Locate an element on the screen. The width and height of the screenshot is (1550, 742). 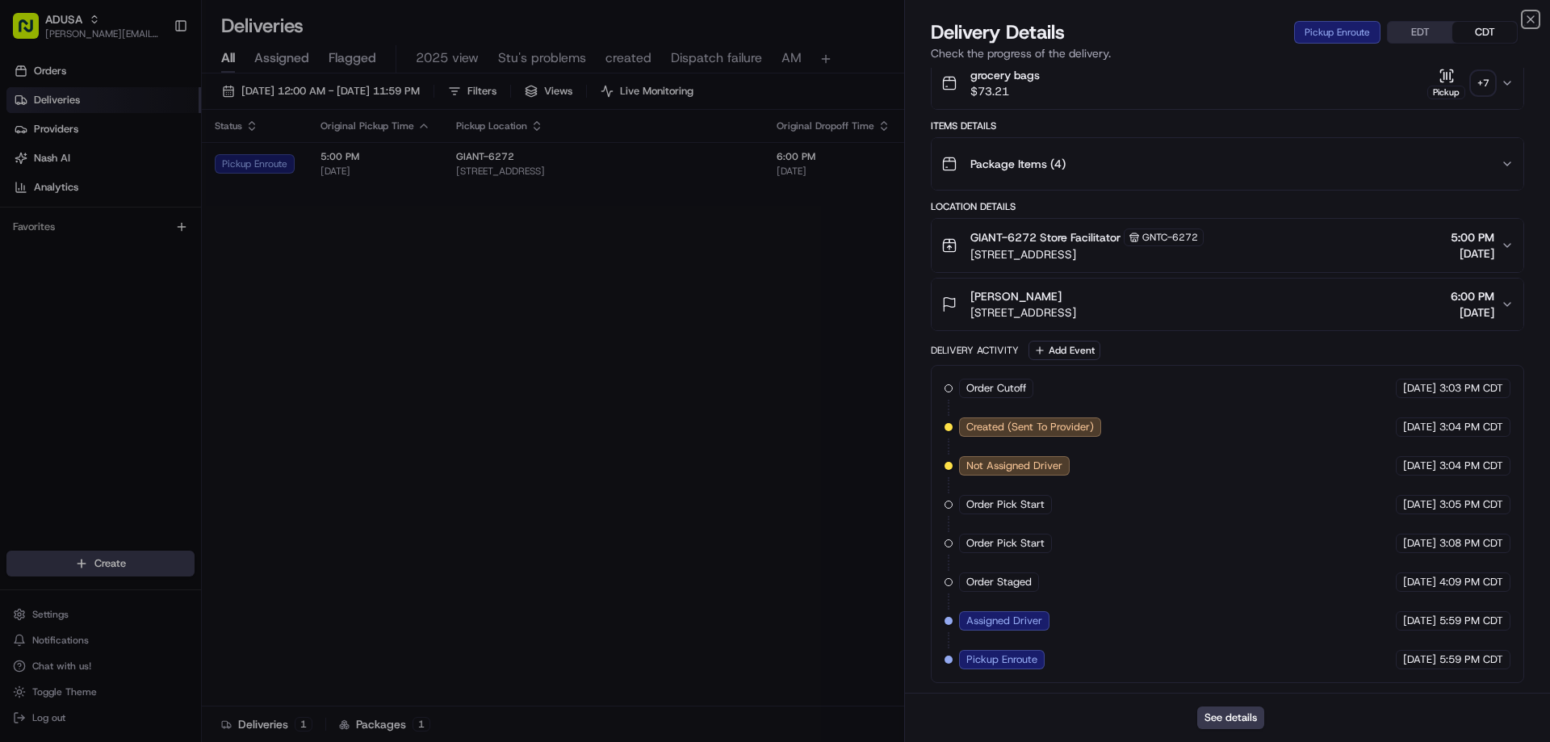
span: 3:08 PM CDT is located at coordinates (1471, 543).